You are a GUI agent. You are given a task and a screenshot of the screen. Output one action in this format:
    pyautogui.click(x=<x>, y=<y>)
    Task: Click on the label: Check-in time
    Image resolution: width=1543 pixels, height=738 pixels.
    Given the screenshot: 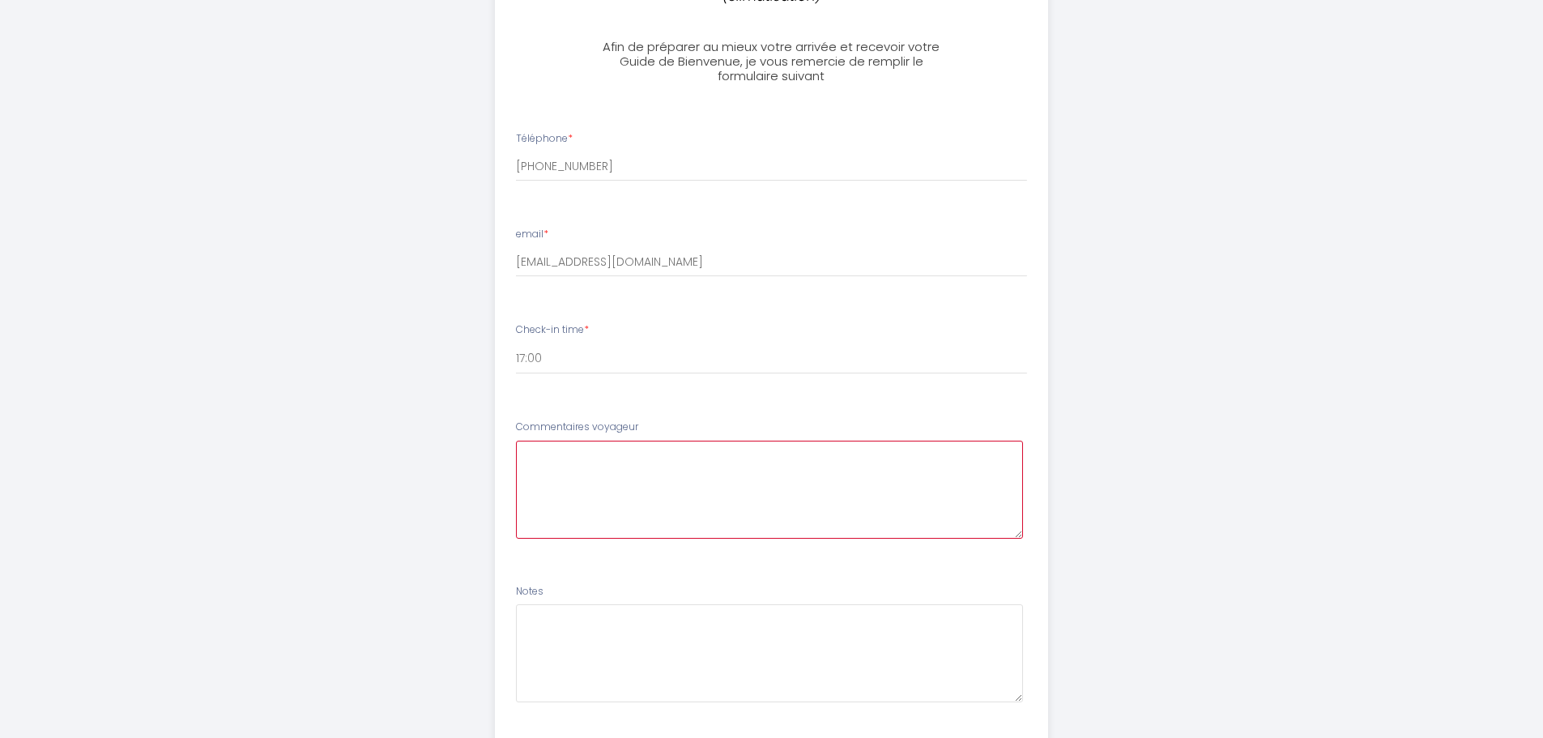 What is the action you would take?
    pyautogui.click(x=552, y=330)
    